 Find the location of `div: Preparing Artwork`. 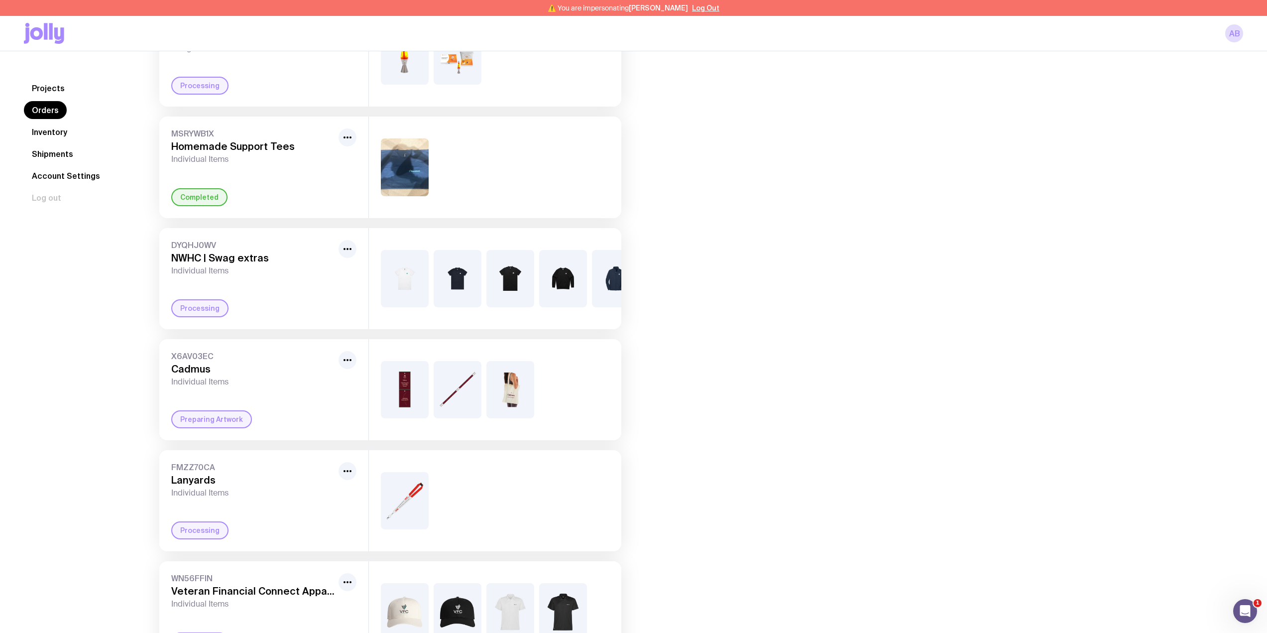

div: Preparing Artwork is located at coordinates (212, 419).